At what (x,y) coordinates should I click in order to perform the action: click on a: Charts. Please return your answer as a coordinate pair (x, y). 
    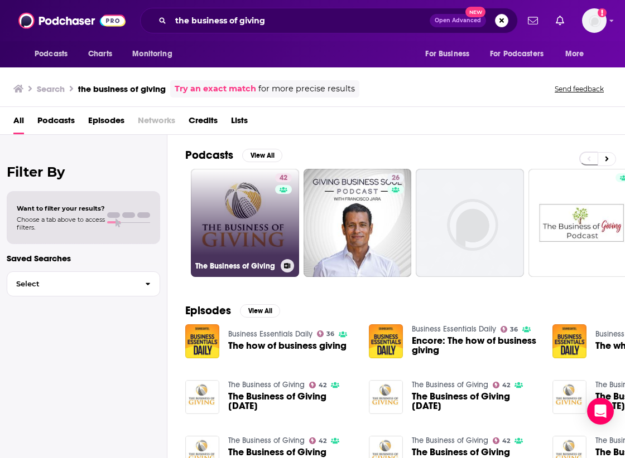
    Looking at the image, I should click on (100, 54).